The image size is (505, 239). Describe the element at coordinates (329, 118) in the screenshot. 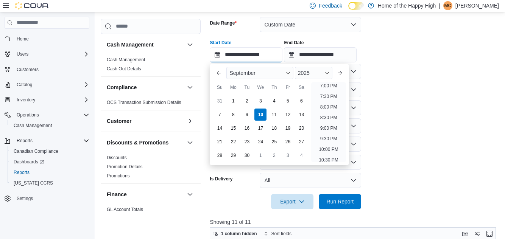

I see `li: 8:30 PM` at that location.